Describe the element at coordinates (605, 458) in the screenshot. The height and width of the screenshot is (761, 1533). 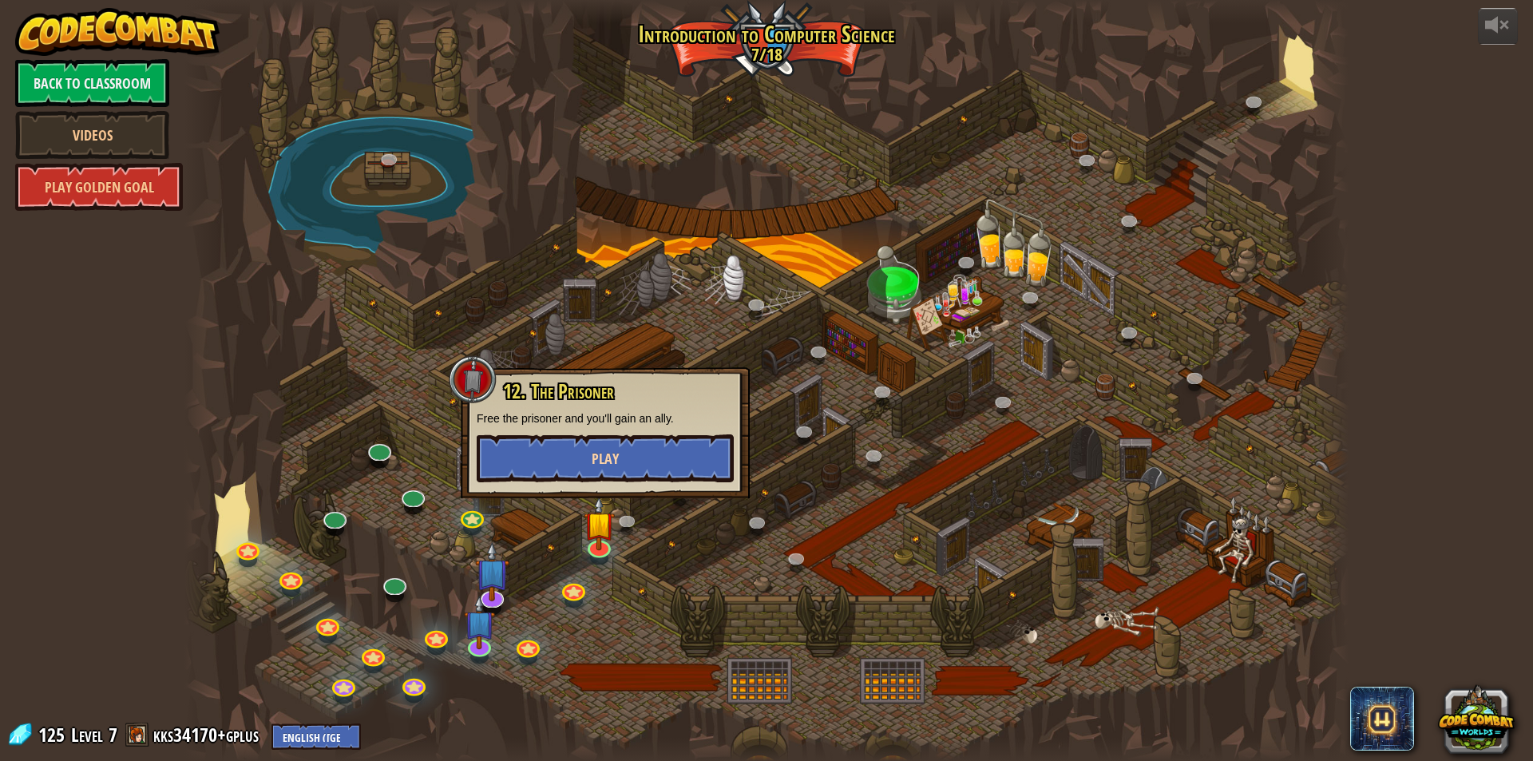
I see `span: Play` at that location.